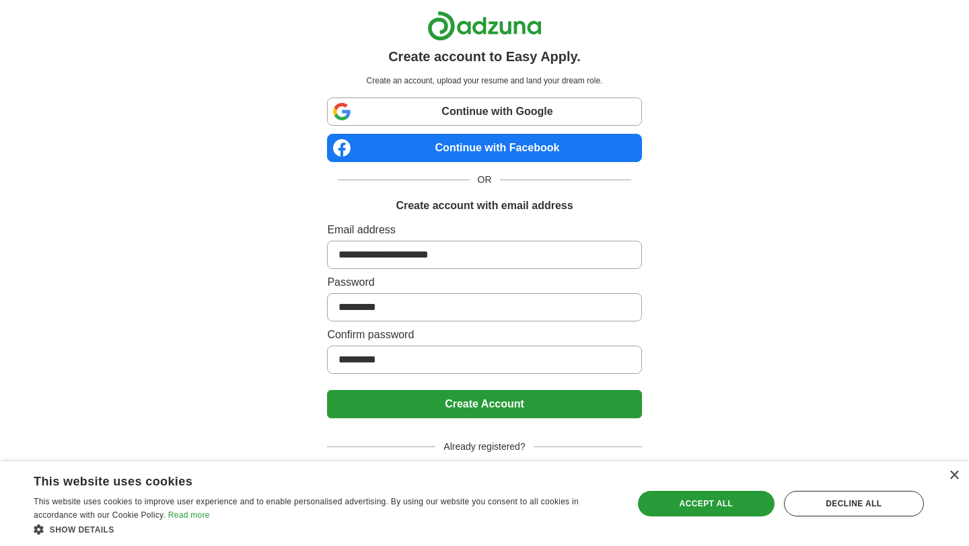 The height and width of the screenshot is (546, 969). Describe the element at coordinates (484, 81) in the screenshot. I see `p: Create an account, upload your resume and land your dream role.` at that location.